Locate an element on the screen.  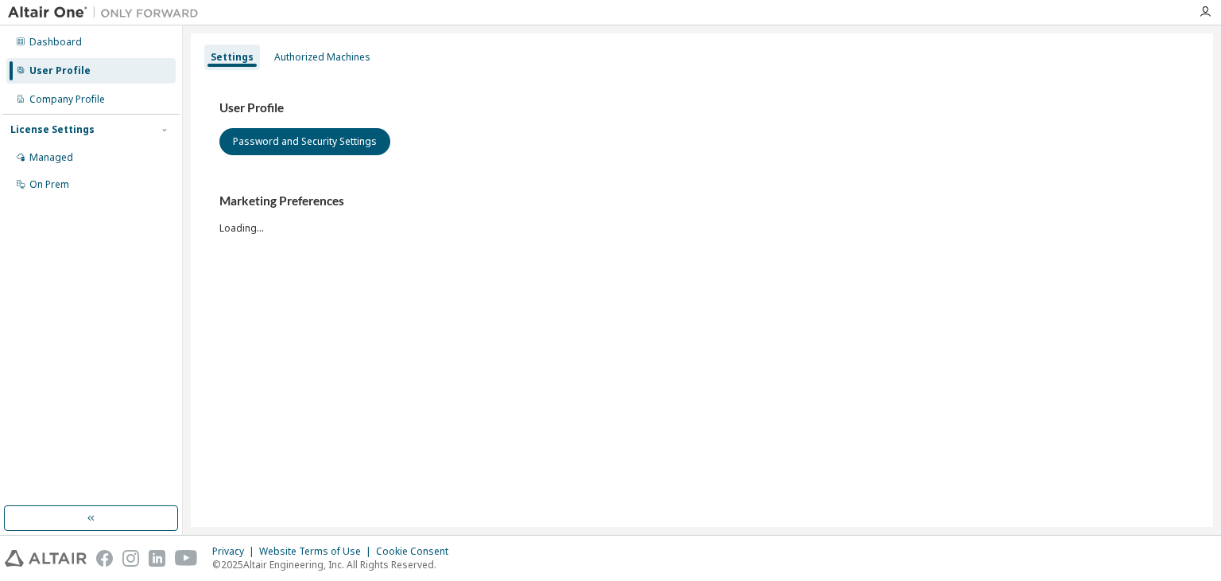
div: Loading... is located at coordinates (702, 213).